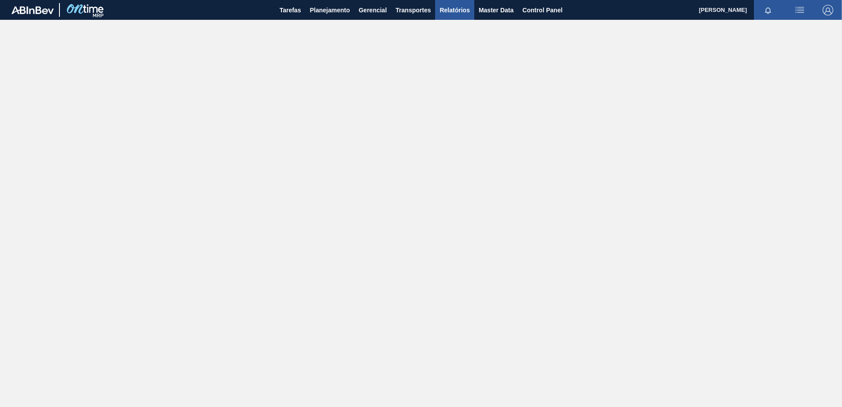 The width and height of the screenshot is (842, 407). What do you see at coordinates (33, 10) in the screenshot?
I see `img: TNhmsLtSVTkK8tSr43FrP2fwEKptu5GPRR3wAAAABJRU5ErkJggg==` at bounding box center [33, 10].